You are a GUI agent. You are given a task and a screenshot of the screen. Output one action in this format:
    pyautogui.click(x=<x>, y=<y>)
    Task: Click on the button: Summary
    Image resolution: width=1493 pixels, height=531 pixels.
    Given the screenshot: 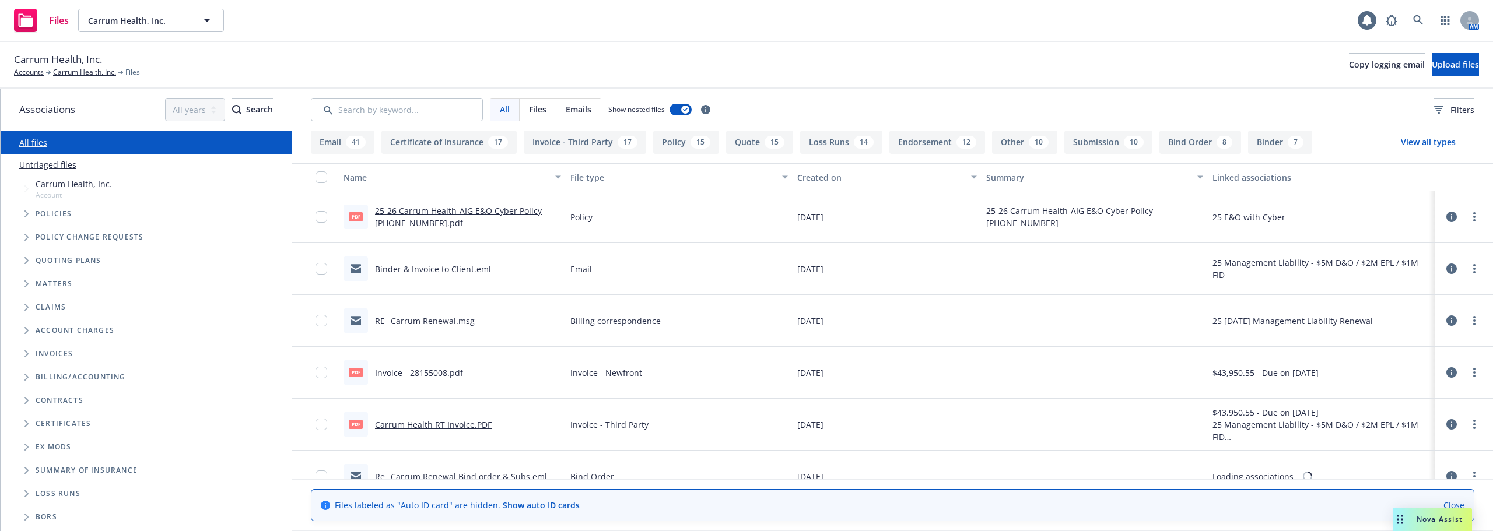 What is the action you would take?
    pyautogui.click(x=1094, y=177)
    